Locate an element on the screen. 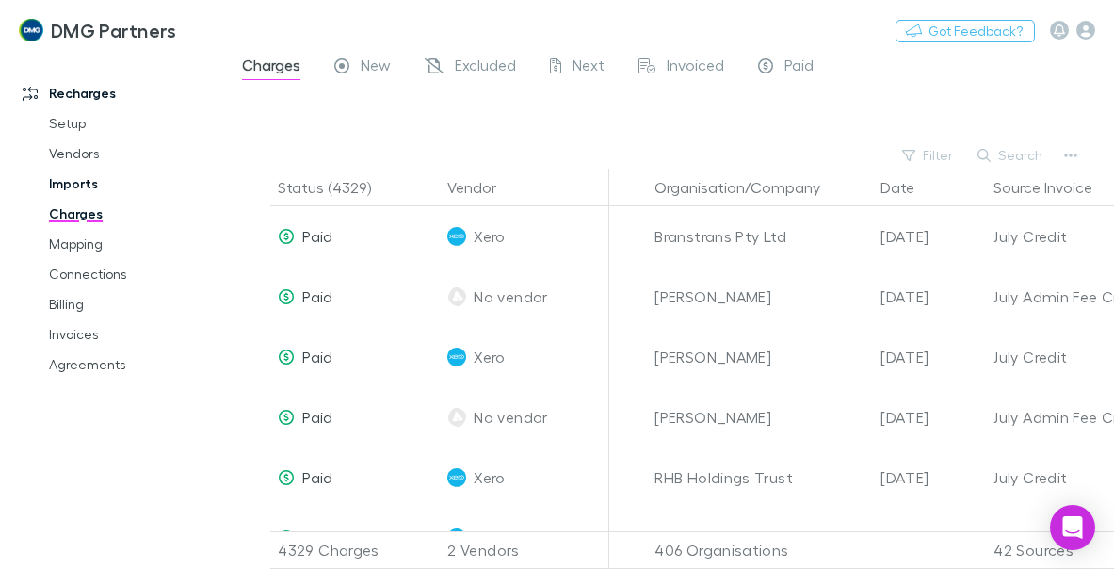 Image resolution: width=1114 pixels, height=569 pixels. div: Open Intercom Messenger is located at coordinates (1073, 527).